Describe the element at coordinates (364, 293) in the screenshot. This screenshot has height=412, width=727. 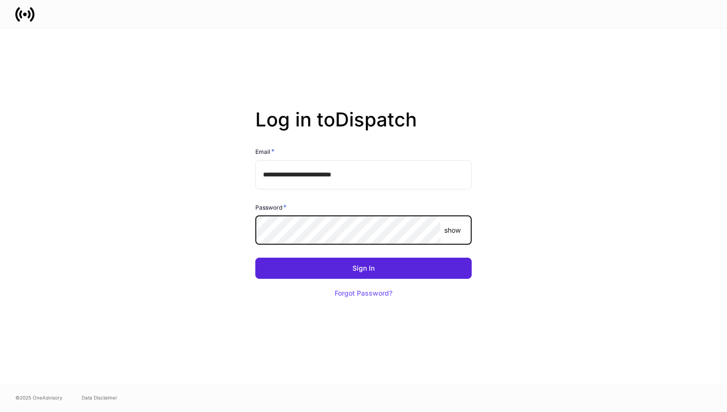
I see `div: Forgot Password?` at that location.